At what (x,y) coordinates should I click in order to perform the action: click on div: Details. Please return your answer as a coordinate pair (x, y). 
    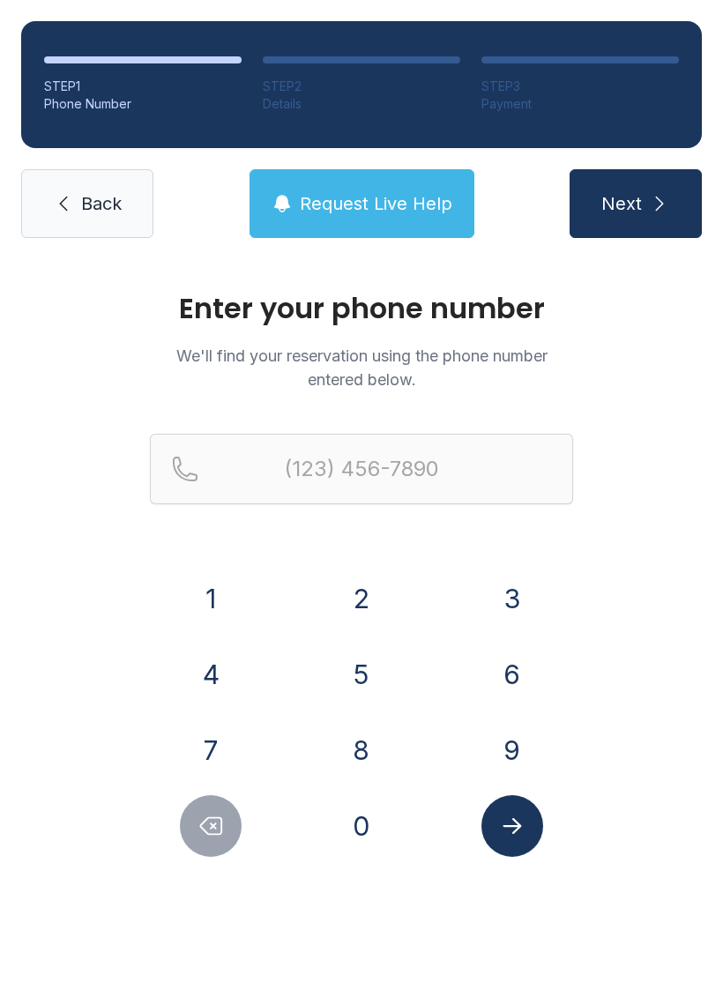
    Looking at the image, I should click on (362, 104).